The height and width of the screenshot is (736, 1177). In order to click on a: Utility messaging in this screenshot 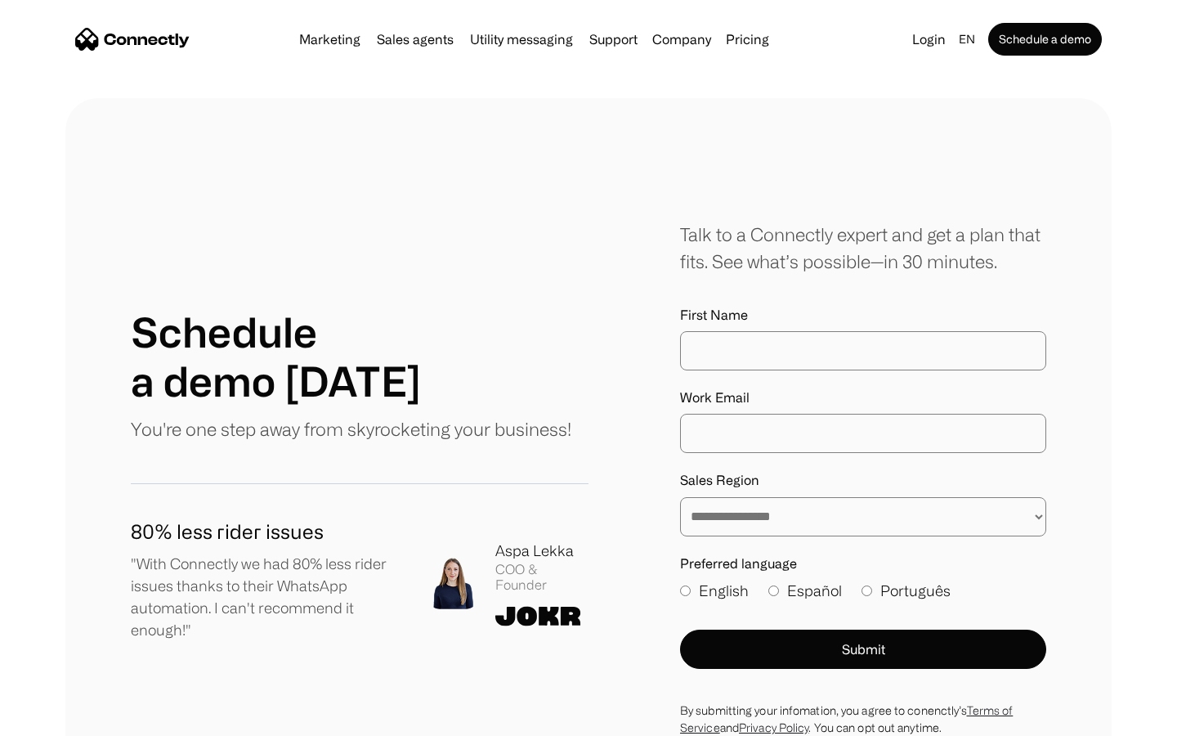, I will do `click(521, 39)`.